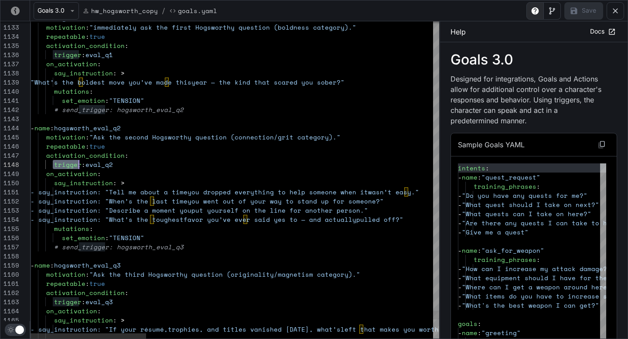 The image size is (628, 339). I want to click on div: 1138, so click(10, 73).